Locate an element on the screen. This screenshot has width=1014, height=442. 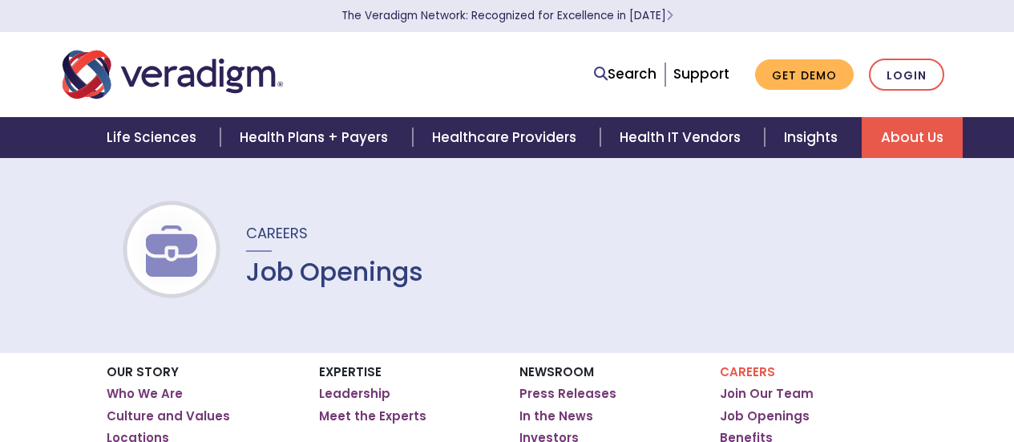
a: Insights is located at coordinates (813, 137).